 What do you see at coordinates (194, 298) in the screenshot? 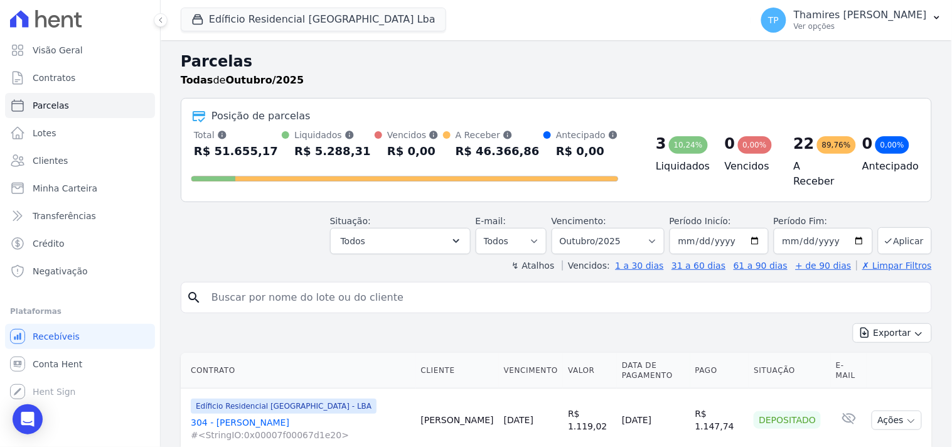
I see `i: search` at bounding box center [194, 298].